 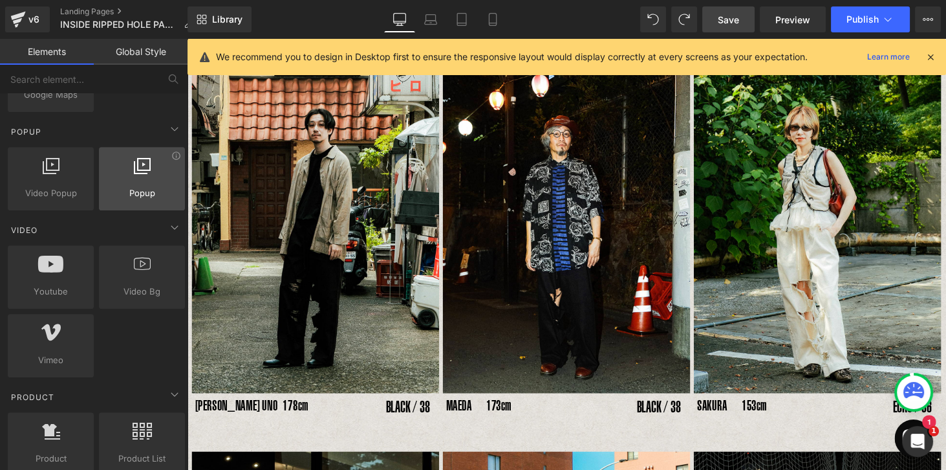 What do you see at coordinates (215, 17) in the screenshot?
I see `button: ホーム` at bounding box center [215, 17].